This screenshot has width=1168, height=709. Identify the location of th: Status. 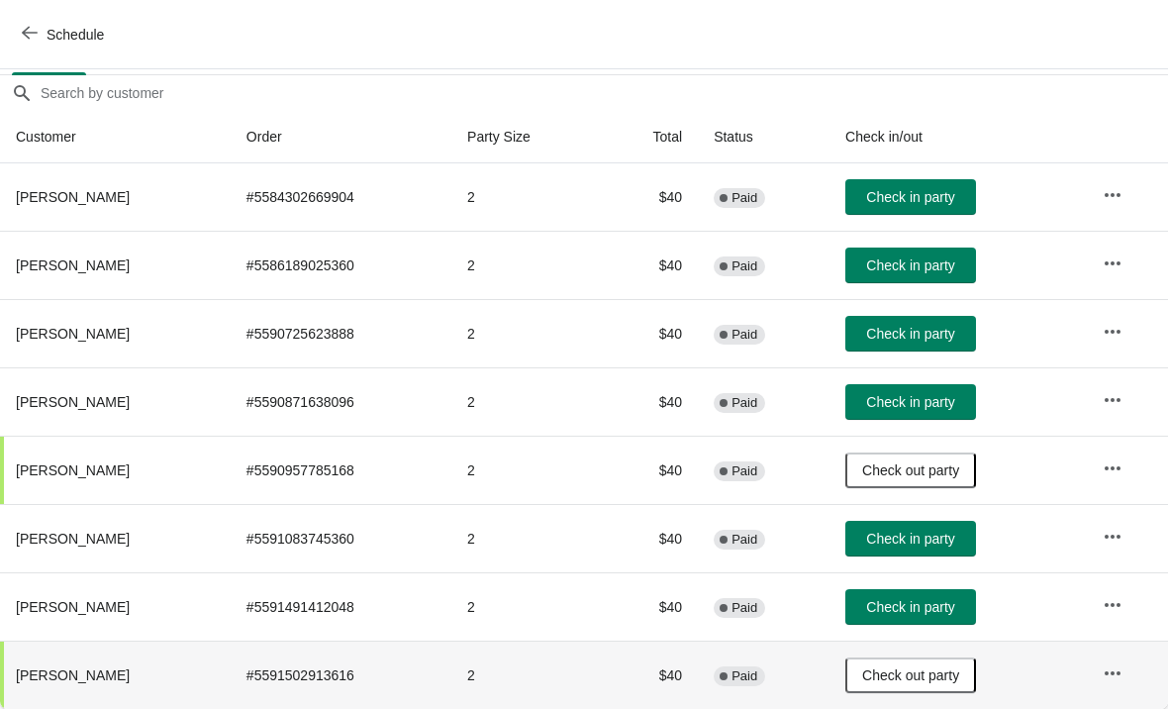
(763, 137).